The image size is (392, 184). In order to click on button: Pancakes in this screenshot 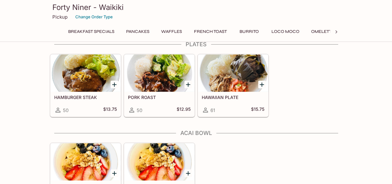, I will do `click(138, 32)`.